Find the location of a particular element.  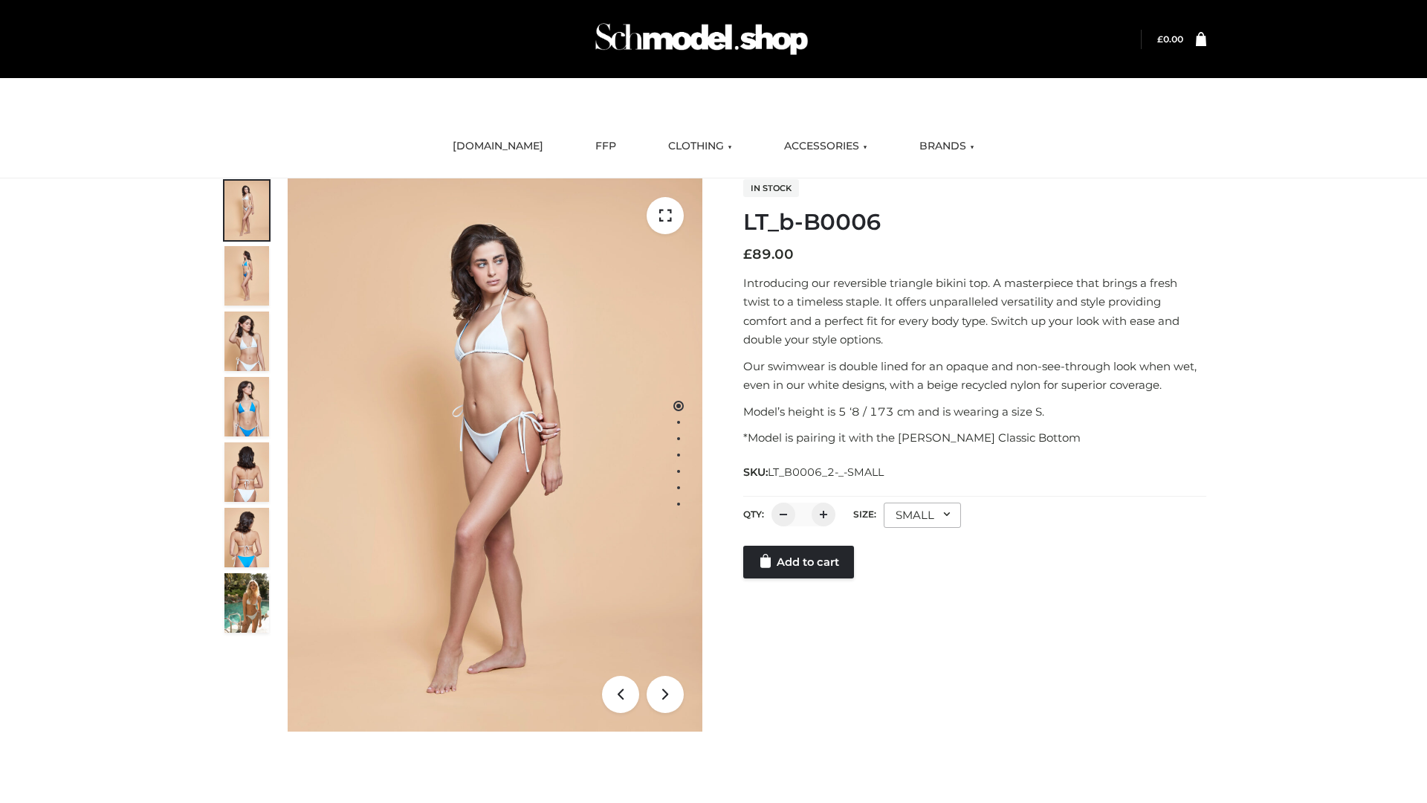

label: QTY: is located at coordinates (754, 514).